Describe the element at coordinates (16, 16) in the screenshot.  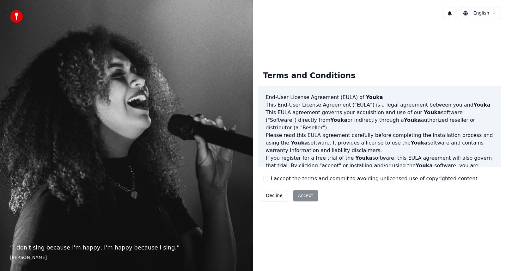
I see `img: youka` at that location.